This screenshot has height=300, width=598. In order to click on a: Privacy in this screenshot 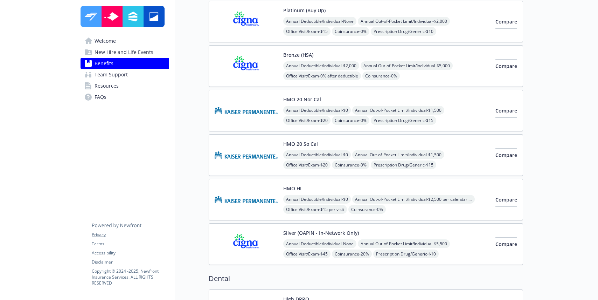, I will do `click(130, 234)`.